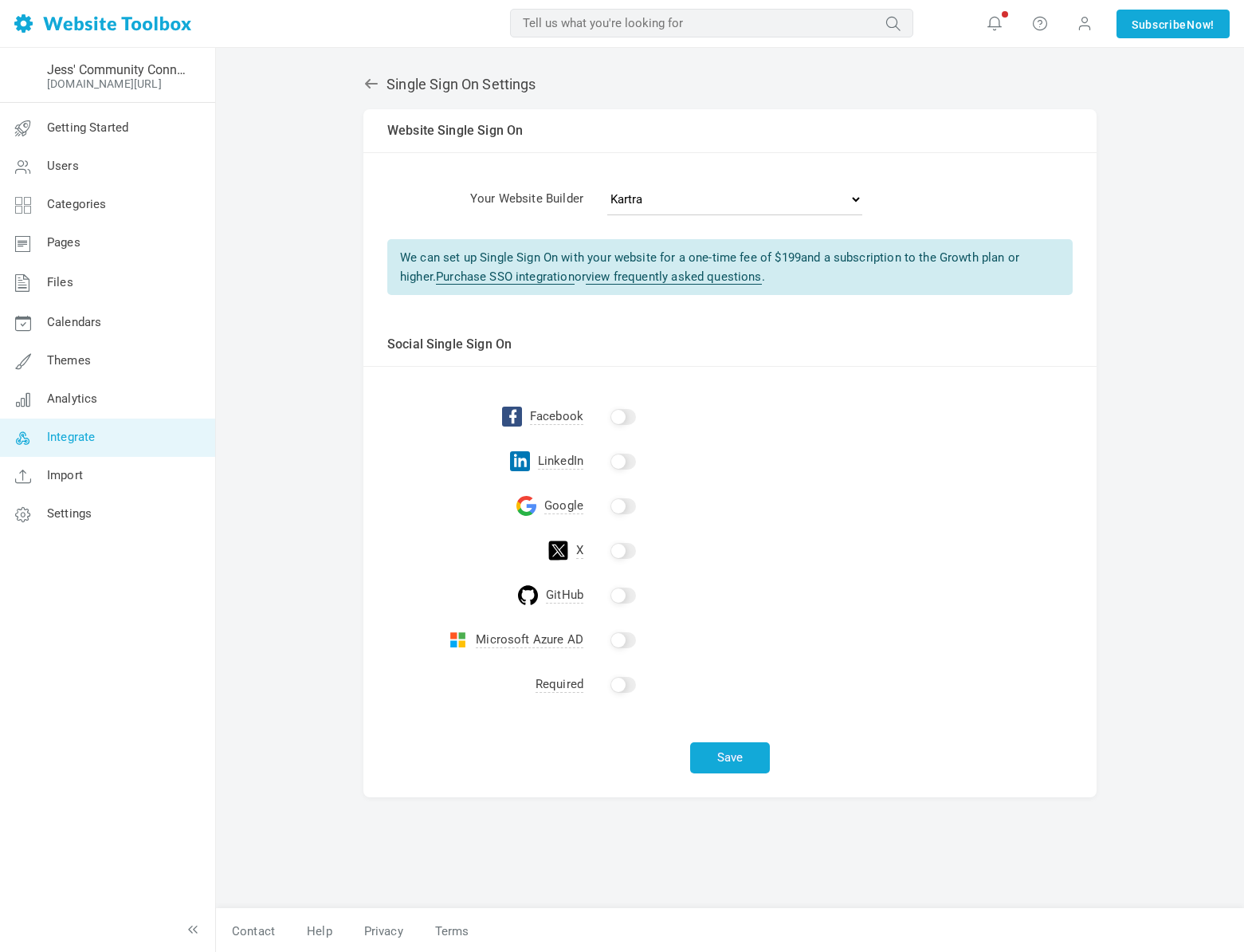 Image resolution: width=1244 pixels, height=952 pixels. Describe the element at coordinates (69, 514) in the screenshot. I see `span: Settings` at that location.